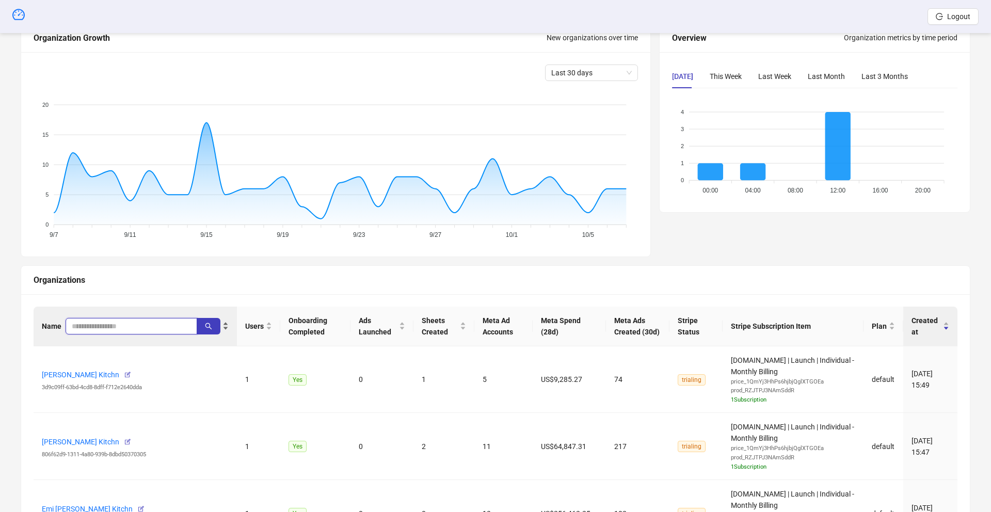 Image resolution: width=991 pixels, height=512 pixels. I want to click on span: Logout, so click(958, 17).